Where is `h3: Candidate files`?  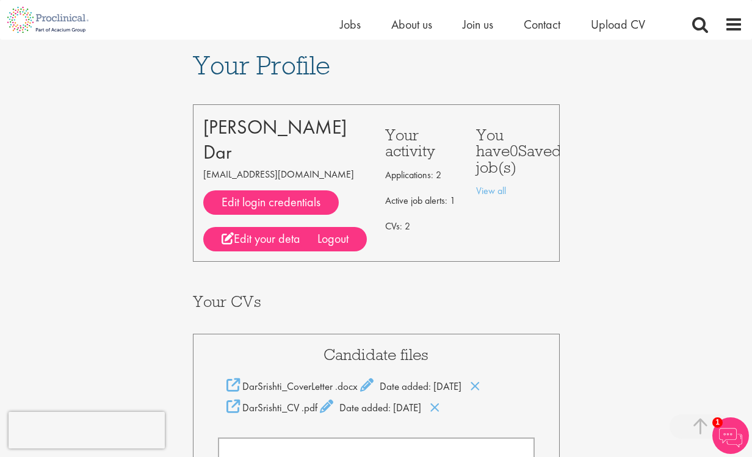
h3: Candidate files is located at coordinates (376, 355).